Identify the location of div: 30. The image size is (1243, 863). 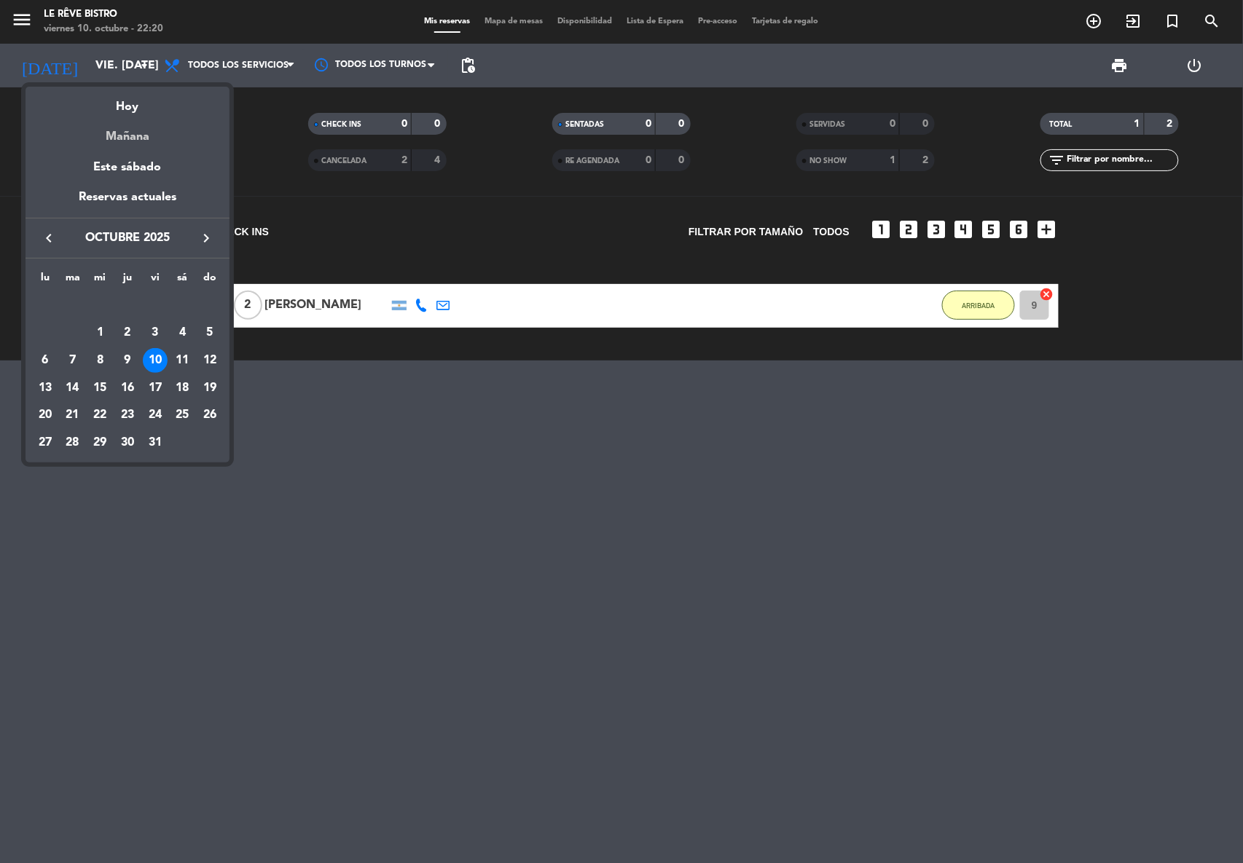
(127, 443).